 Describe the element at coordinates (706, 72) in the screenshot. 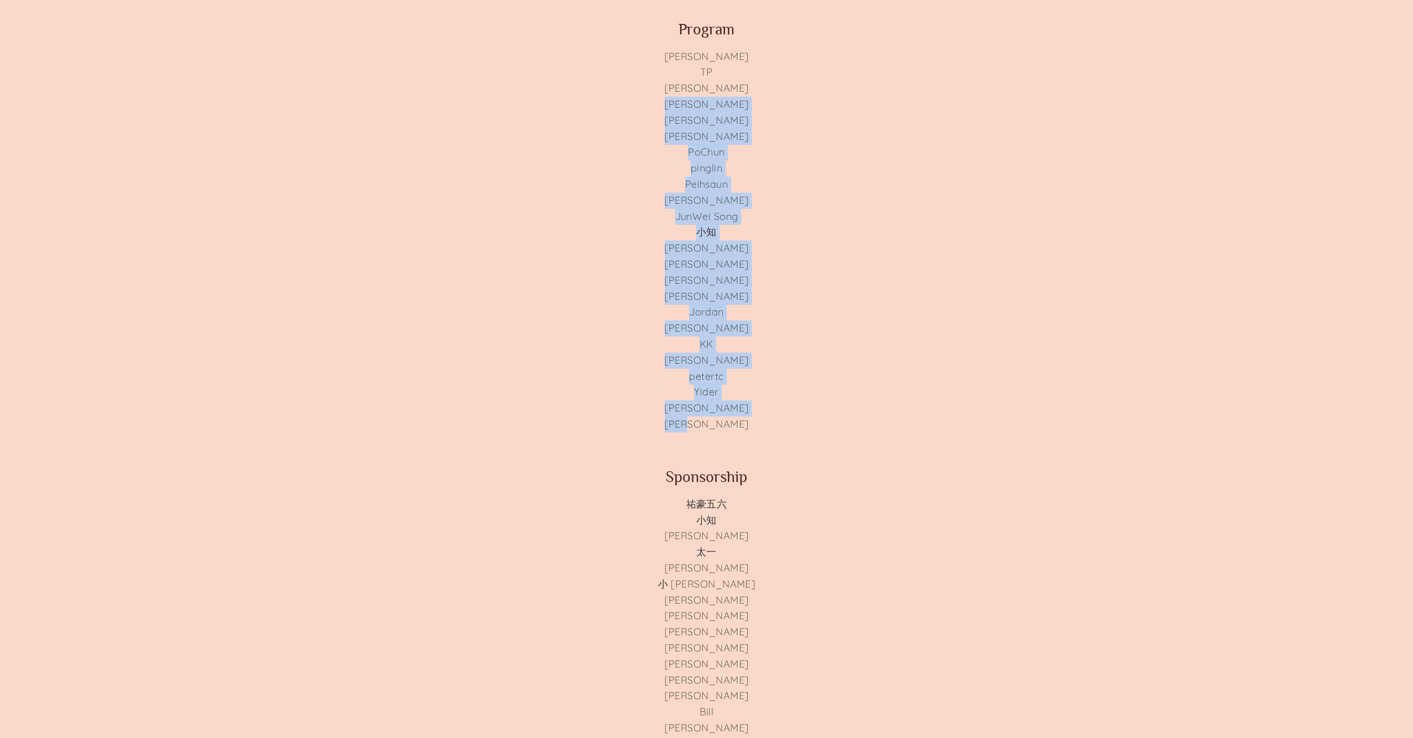

I see `li: TP` at that location.